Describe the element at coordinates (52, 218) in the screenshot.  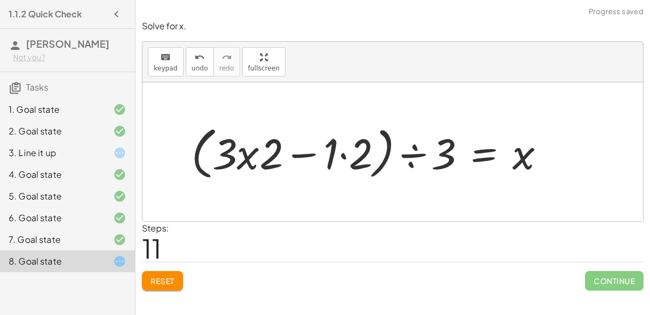
I see `div: 6. Goal state` at that location.